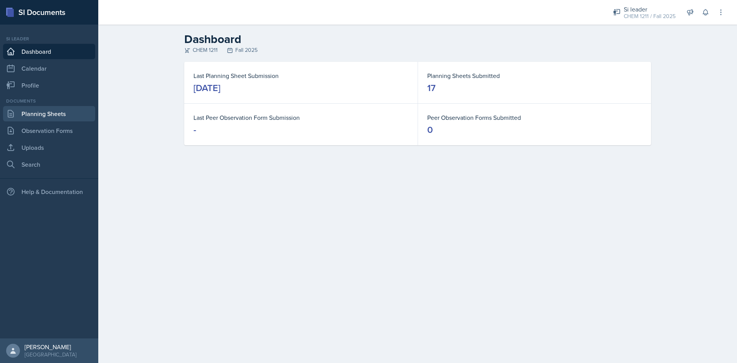  Describe the element at coordinates (301, 76) in the screenshot. I see `dt: Last Planning Sheet Submission` at that location.